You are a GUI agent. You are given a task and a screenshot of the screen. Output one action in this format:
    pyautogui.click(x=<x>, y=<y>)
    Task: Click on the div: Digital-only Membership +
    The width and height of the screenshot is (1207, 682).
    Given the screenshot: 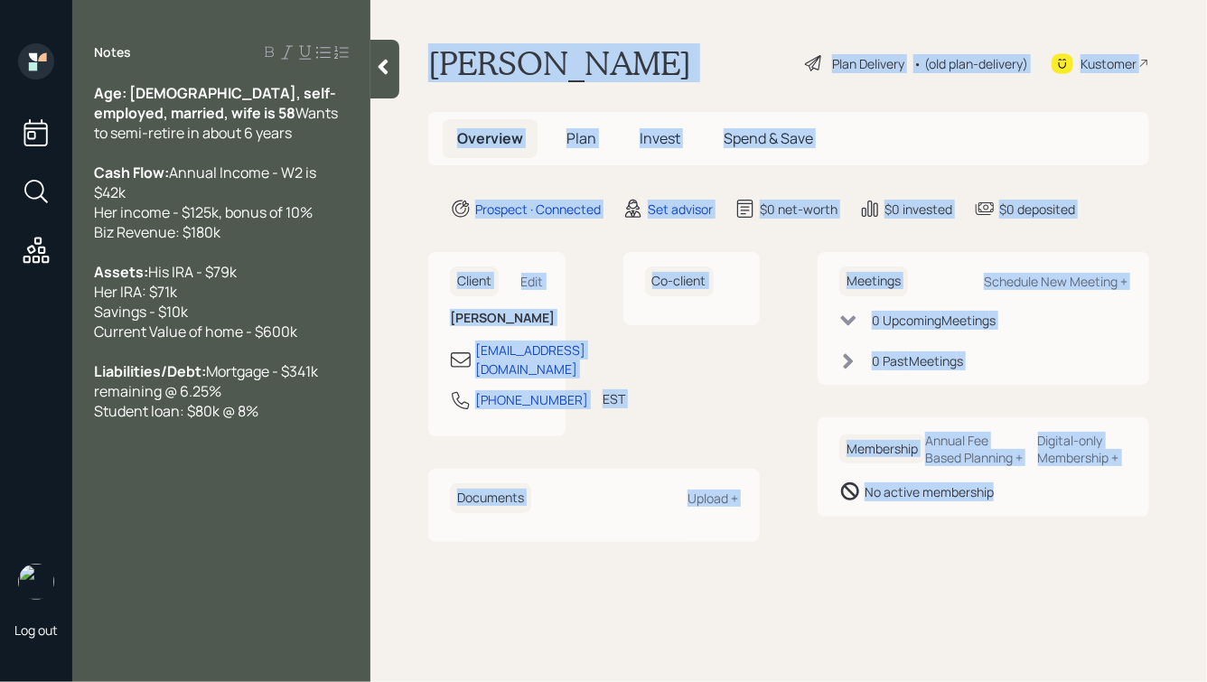 What is the action you would take?
    pyautogui.click(x=1083, y=449)
    